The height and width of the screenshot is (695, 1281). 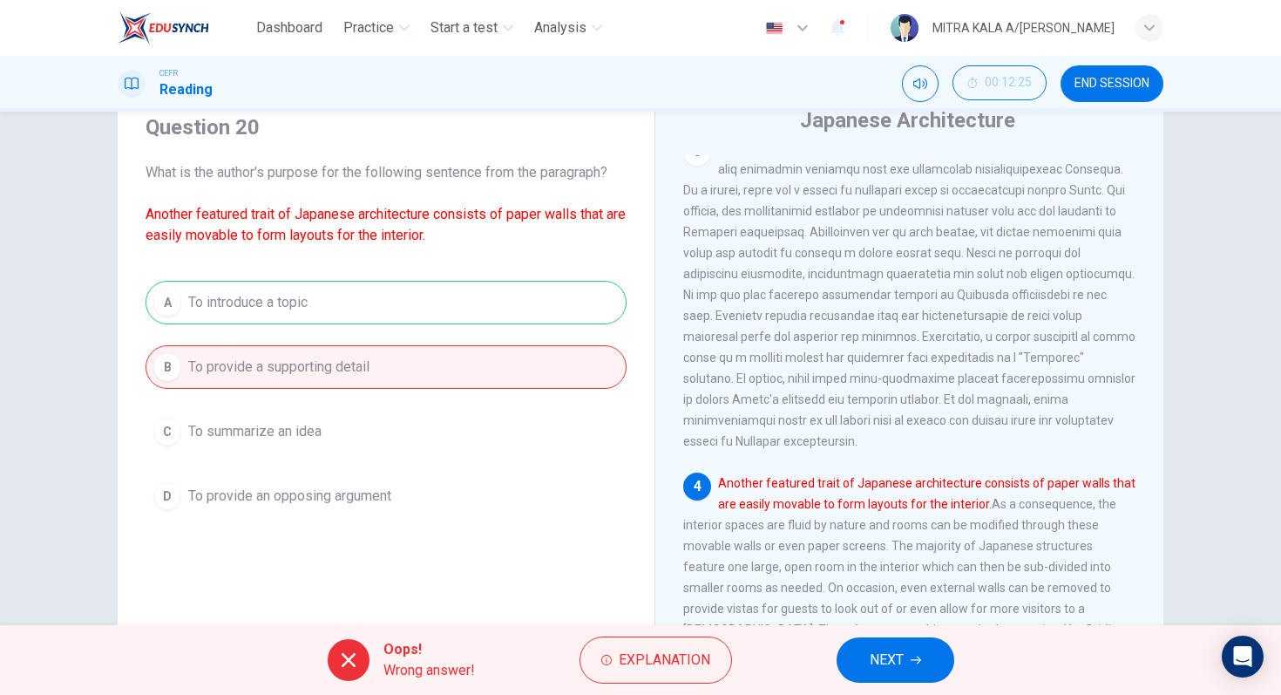 I want to click on button: NEXT, so click(x=895, y=660).